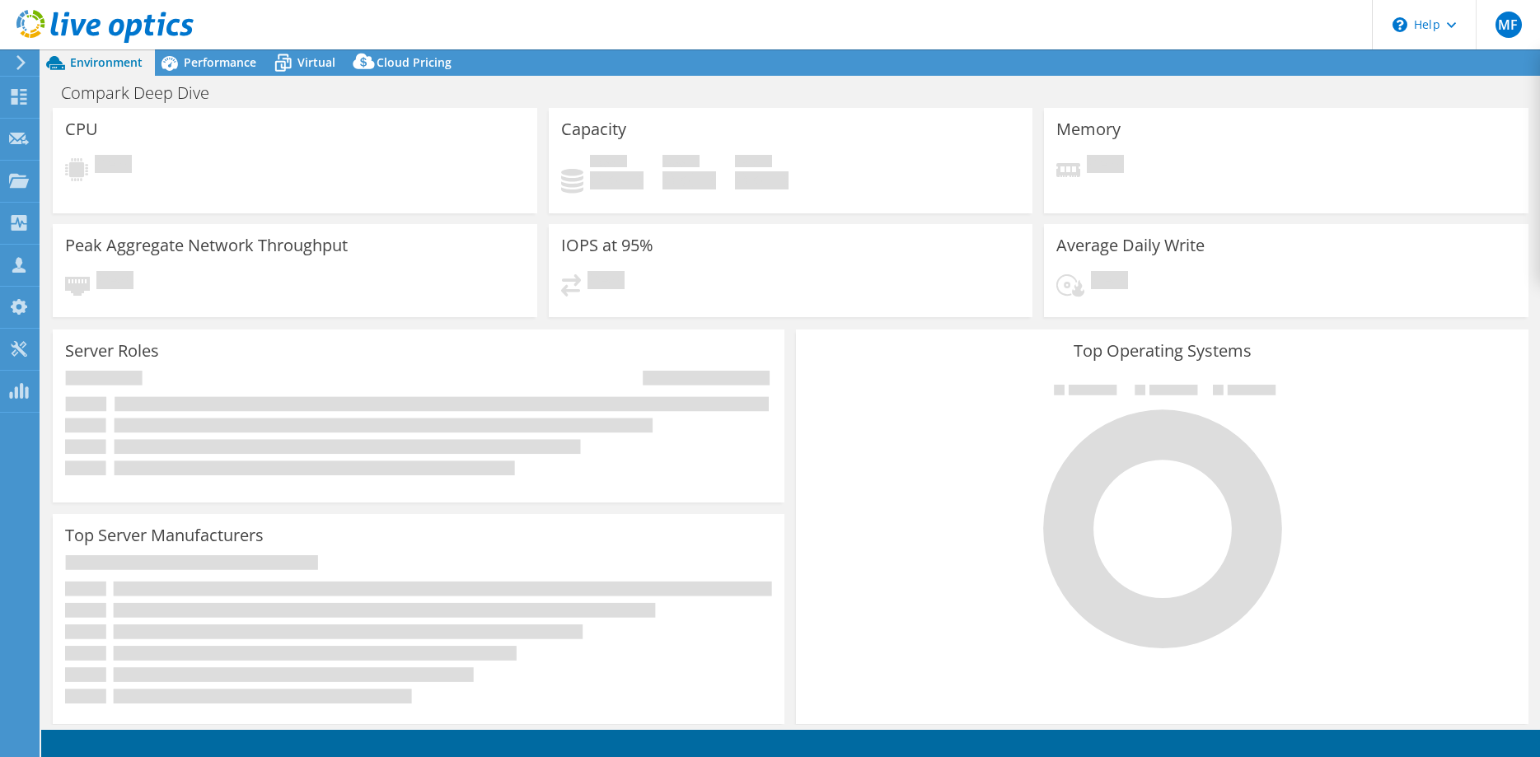 This screenshot has height=757, width=1540. Describe the element at coordinates (608, 163) in the screenshot. I see `span: Used` at that location.